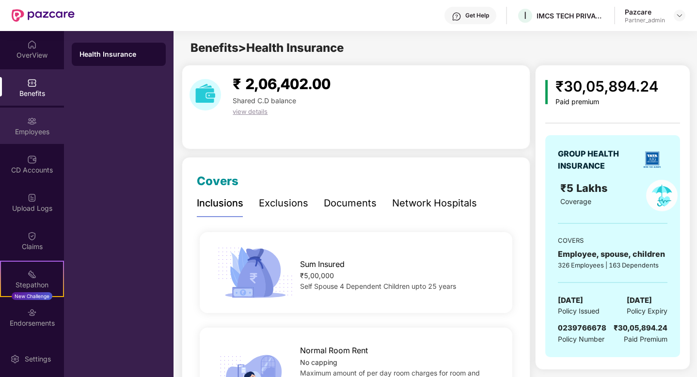  Describe the element at coordinates (378, 286) in the screenshot. I see `span: Self Spouse 4 Dependent Children upto 25 years` at that location.